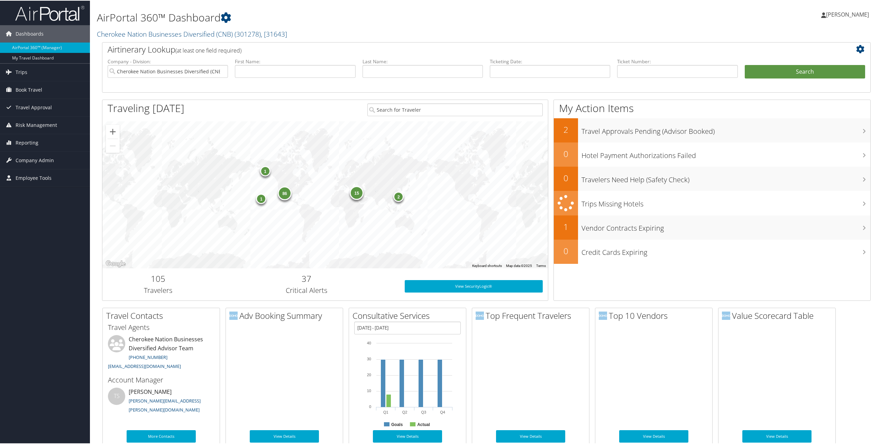 The height and width of the screenshot is (444, 880). I want to click on h1: AirPortal 360™ Dashboard, so click(356, 17).